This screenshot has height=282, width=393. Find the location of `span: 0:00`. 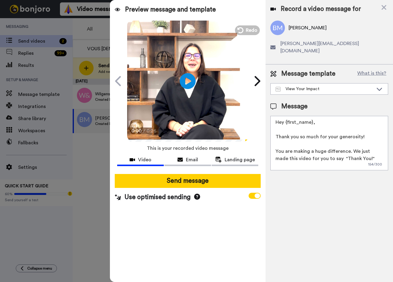

span: 0:00 is located at coordinates (137, 131).